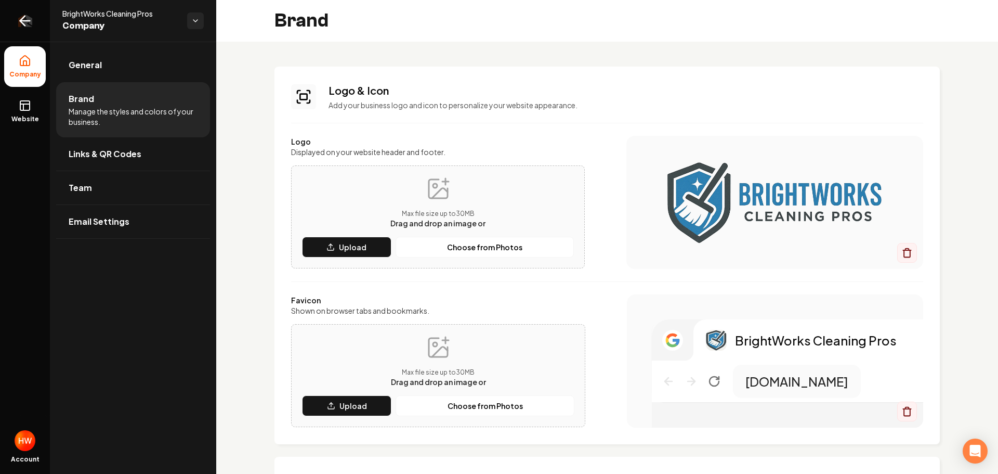 The image size is (998, 474). What do you see at coordinates (438, 310) in the screenshot?
I see `label: Shown on browser tabs and bookmarks.` at bounding box center [438, 310].